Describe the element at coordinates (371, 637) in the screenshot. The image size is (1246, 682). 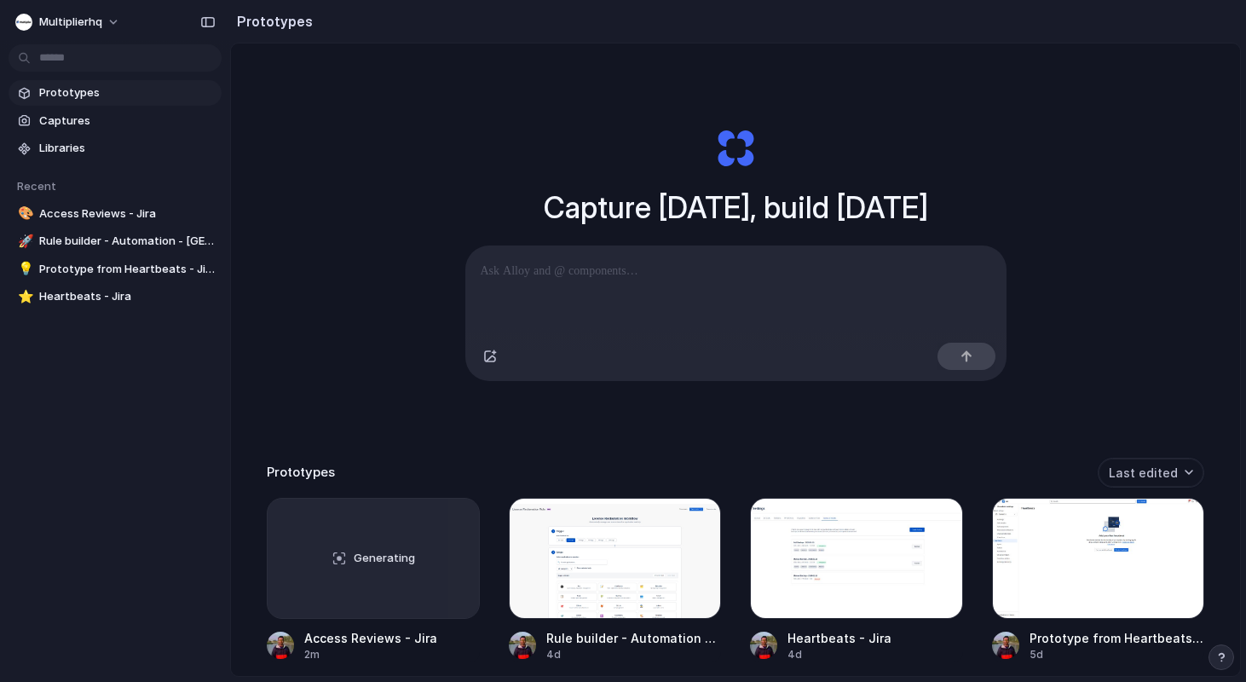
I see `div: Access Reviews - Jira` at that location.